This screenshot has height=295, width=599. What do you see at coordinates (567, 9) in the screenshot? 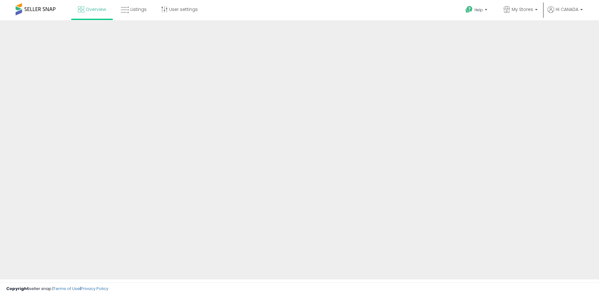
I see `span: Hi CANADA` at bounding box center [567, 9].